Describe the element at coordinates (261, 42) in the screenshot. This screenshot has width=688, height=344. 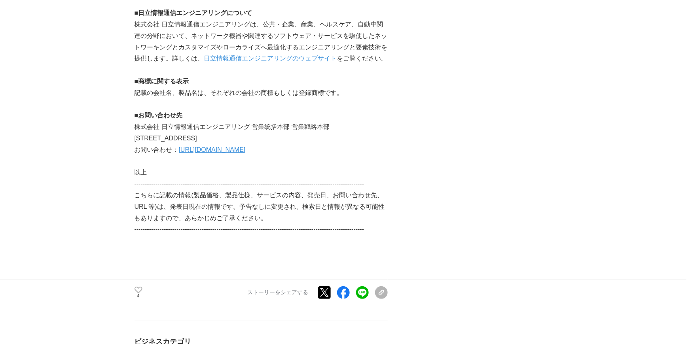
I see `p: 株式会社 日立情報通信エンジニアリングは、公共・企業、産業、ヘルスケア、自動車関連の分野において、ネットワーク機器や関連するソフトウェア・サービスを駆使したネットワーキングとカスタマイズやローカ...` at that location.